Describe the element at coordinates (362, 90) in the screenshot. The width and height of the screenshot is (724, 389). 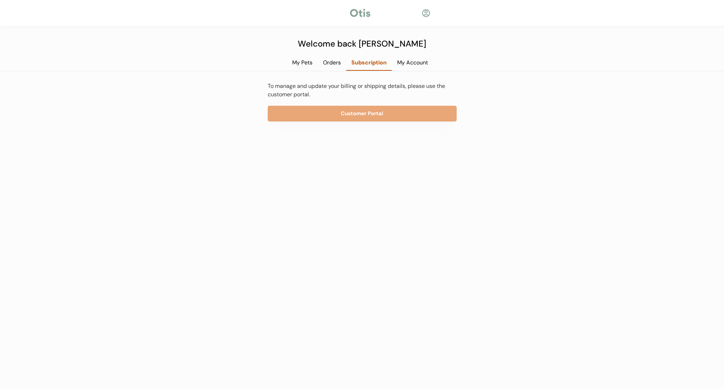
I see `div: To manage and update your billing or shipping details, please use the customer portal.` at that location.